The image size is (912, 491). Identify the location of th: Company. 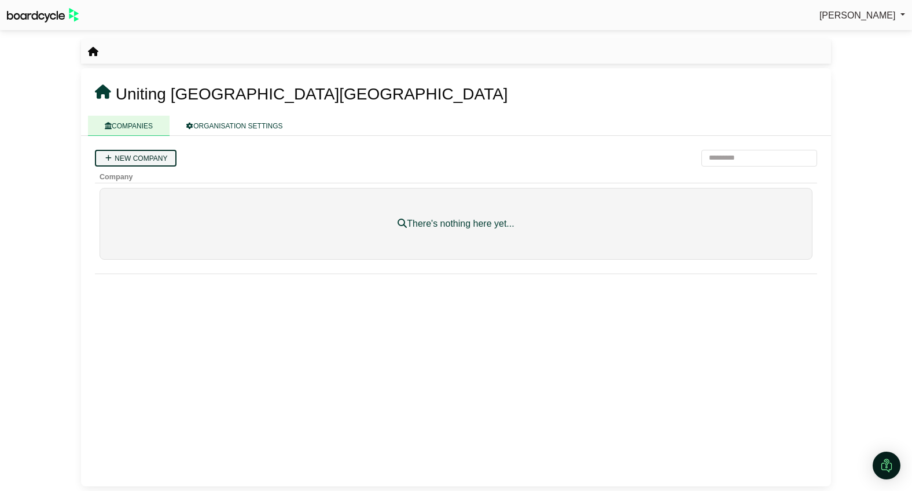
(456, 175).